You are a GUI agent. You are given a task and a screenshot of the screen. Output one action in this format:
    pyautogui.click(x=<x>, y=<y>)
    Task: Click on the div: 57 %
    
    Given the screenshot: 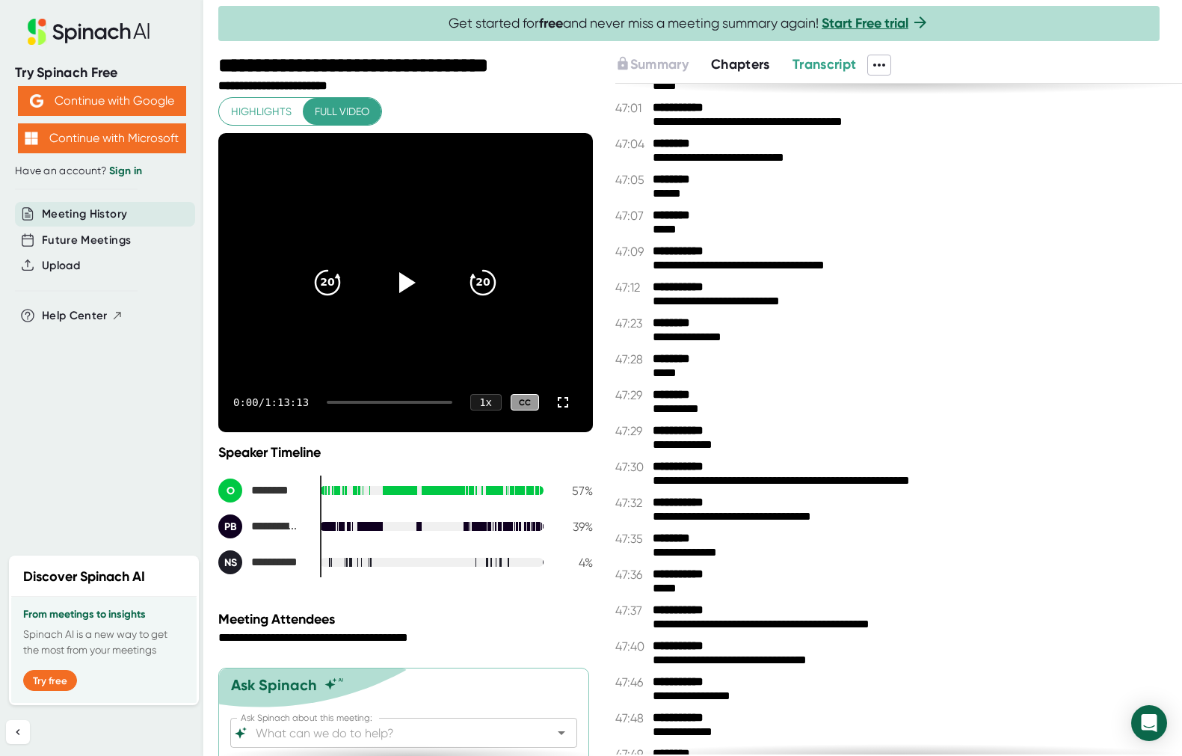 What is the action you would take?
    pyautogui.click(x=574, y=490)
    